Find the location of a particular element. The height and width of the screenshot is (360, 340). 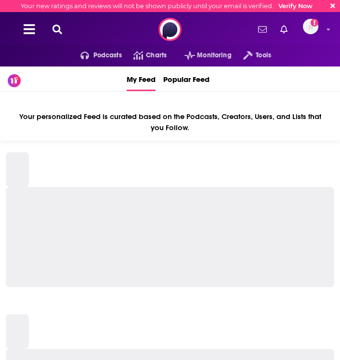

a: My Feed is located at coordinates (141, 79).